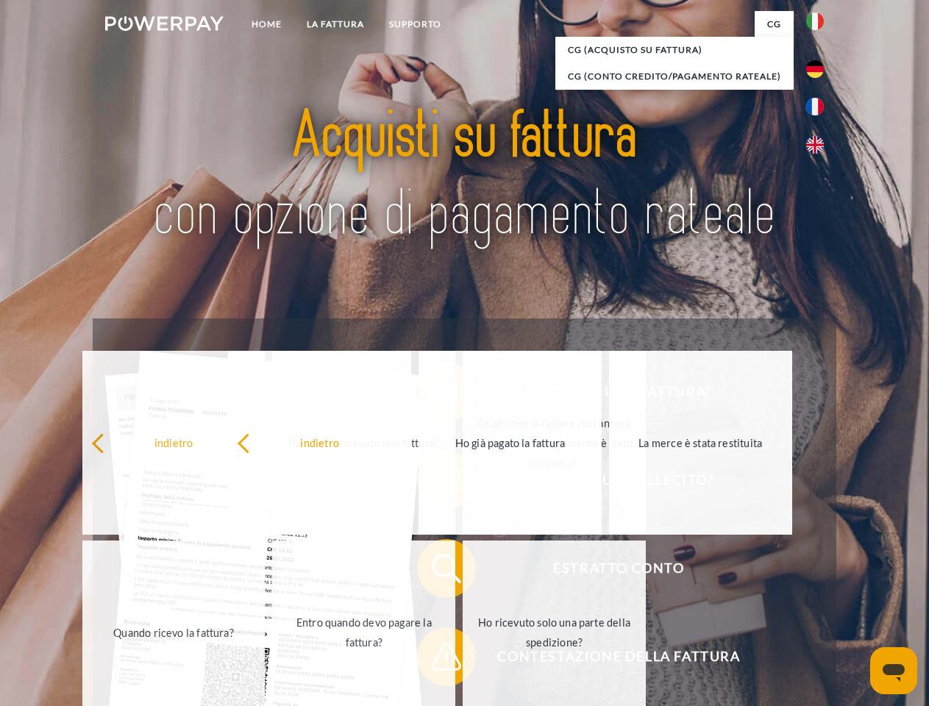 The height and width of the screenshot is (706, 929). Describe the element at coordinates (164, 24) in the screenshot. I see `img: logo-powerpay-white.svg` at that location.